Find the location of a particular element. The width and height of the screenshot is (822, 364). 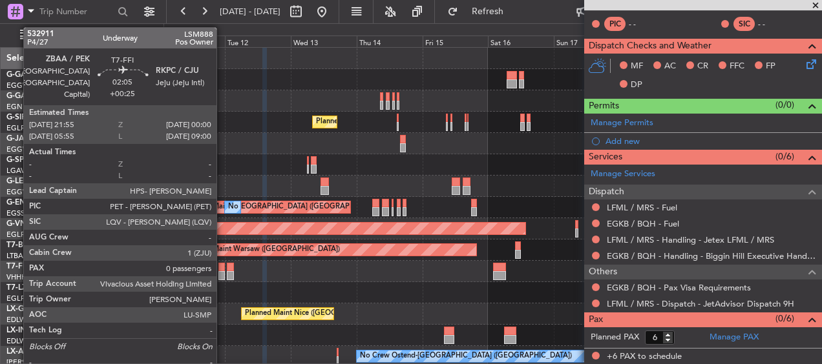

a: EGSS/STN is located at coordinates (23, 213).